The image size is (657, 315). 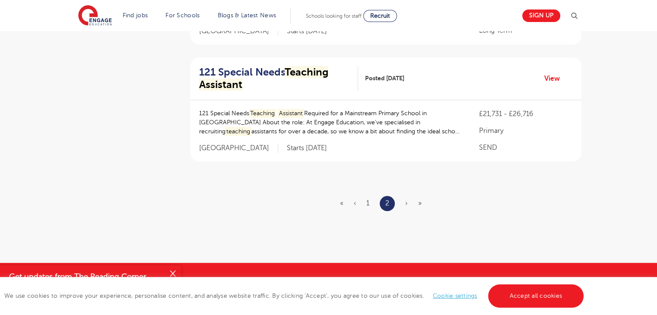 What do you see at coordinates (368, 204) in the screenshot?
I see `a: 1` at bounding box center [368, 204].